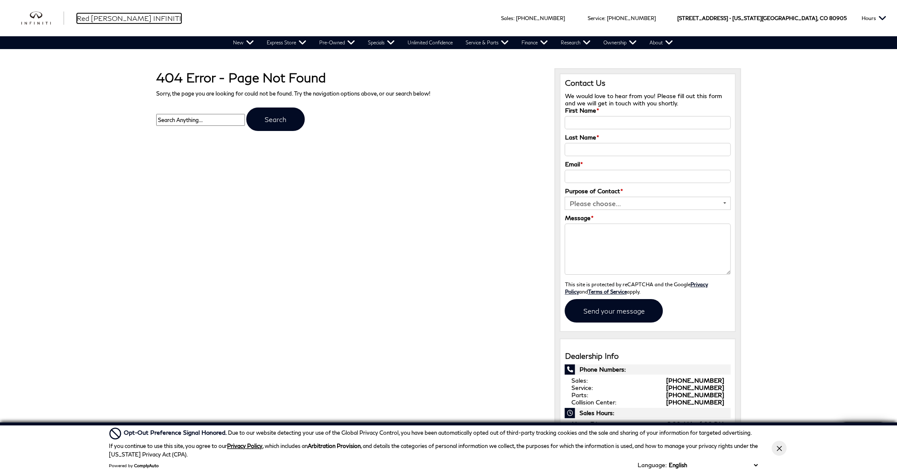 The image size is (897, 471). What do you see at coordinates (43, 18) in the screenshot?
I see `a: infiniti` at bounding box center [43, 18].